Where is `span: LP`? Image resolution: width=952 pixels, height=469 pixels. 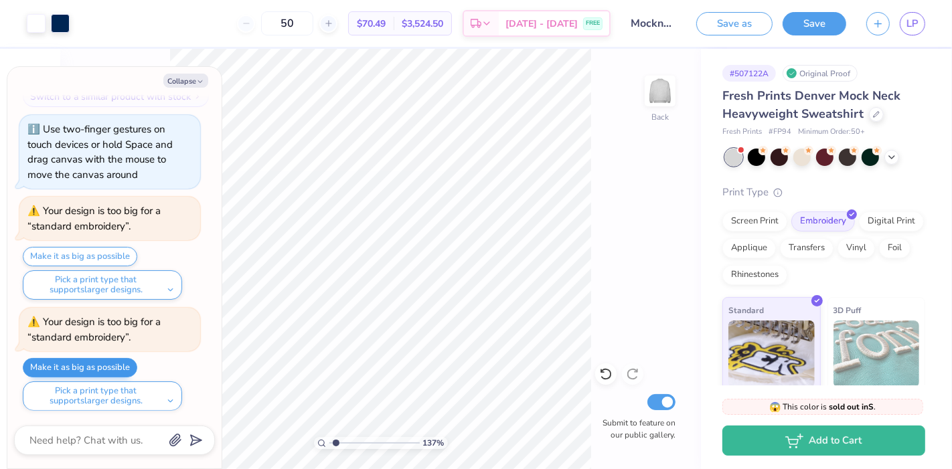
span: LP is located at coordinates (912, 23).